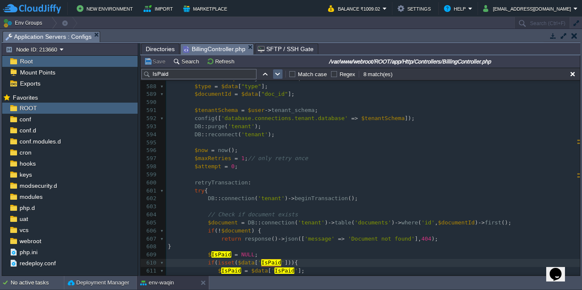 The image size is (582, 290). What do you see at coordinates (149, 110) in the screenshot?
I see `div: 591` at bounding box center [149, 110].